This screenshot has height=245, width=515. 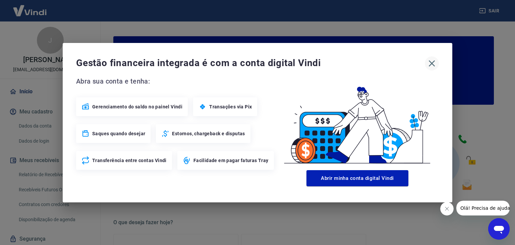 What do you see at coordinates (130, 160) in the screenshot?
I see `span: Transferência entre contas Vindi` at bounding box center [130, 160].